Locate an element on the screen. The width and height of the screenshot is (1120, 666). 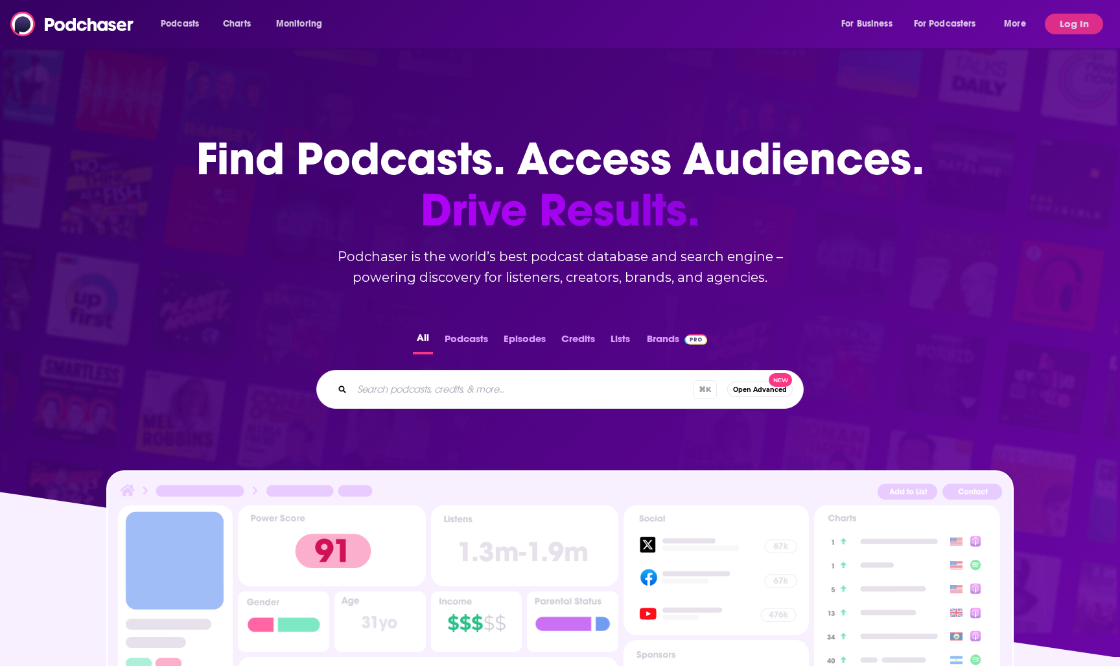
span: Charts is located at coordinates (237, 24).